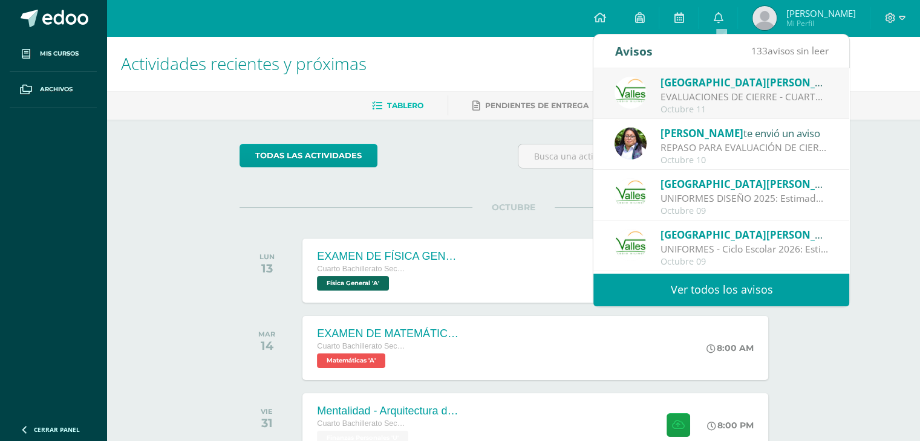  I want to click on div: 13, so click(267, 268).